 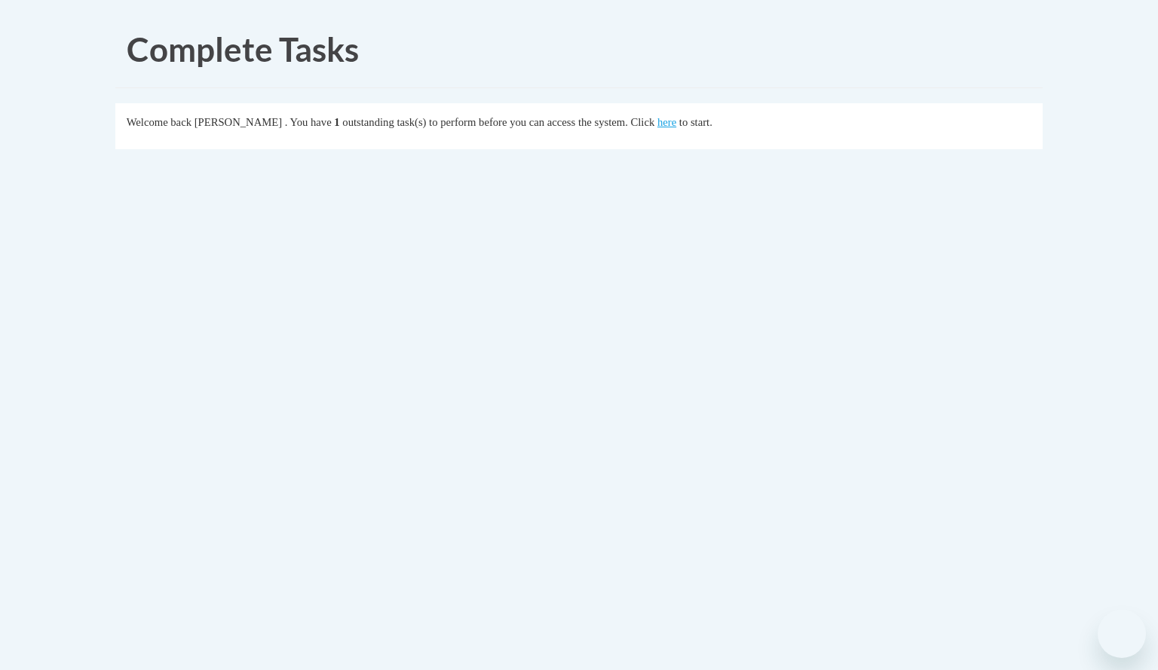 I want to click on span: 1, so click(x=336, y=122).